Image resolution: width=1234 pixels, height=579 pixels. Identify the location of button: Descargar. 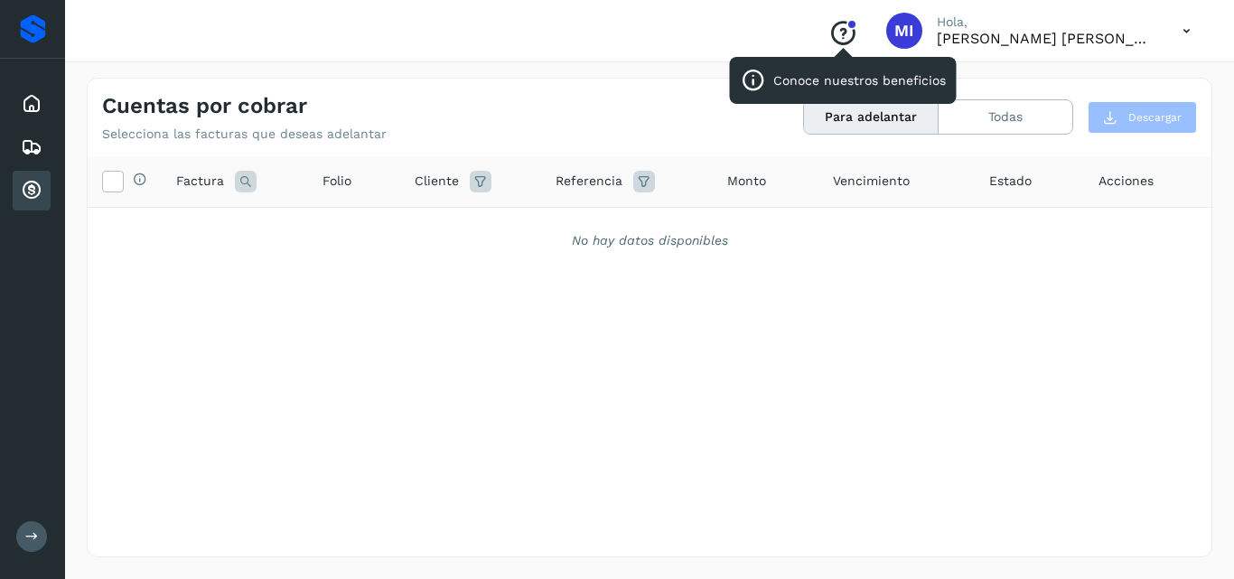
(1142, 117).